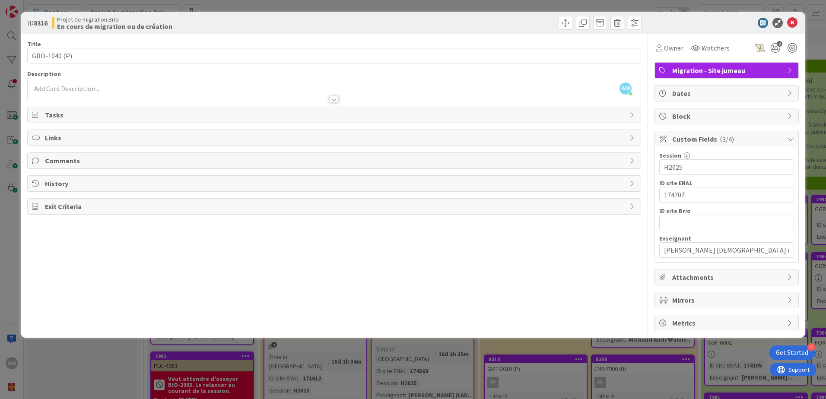  I want to click on span: Tasks, so click(335, 115).